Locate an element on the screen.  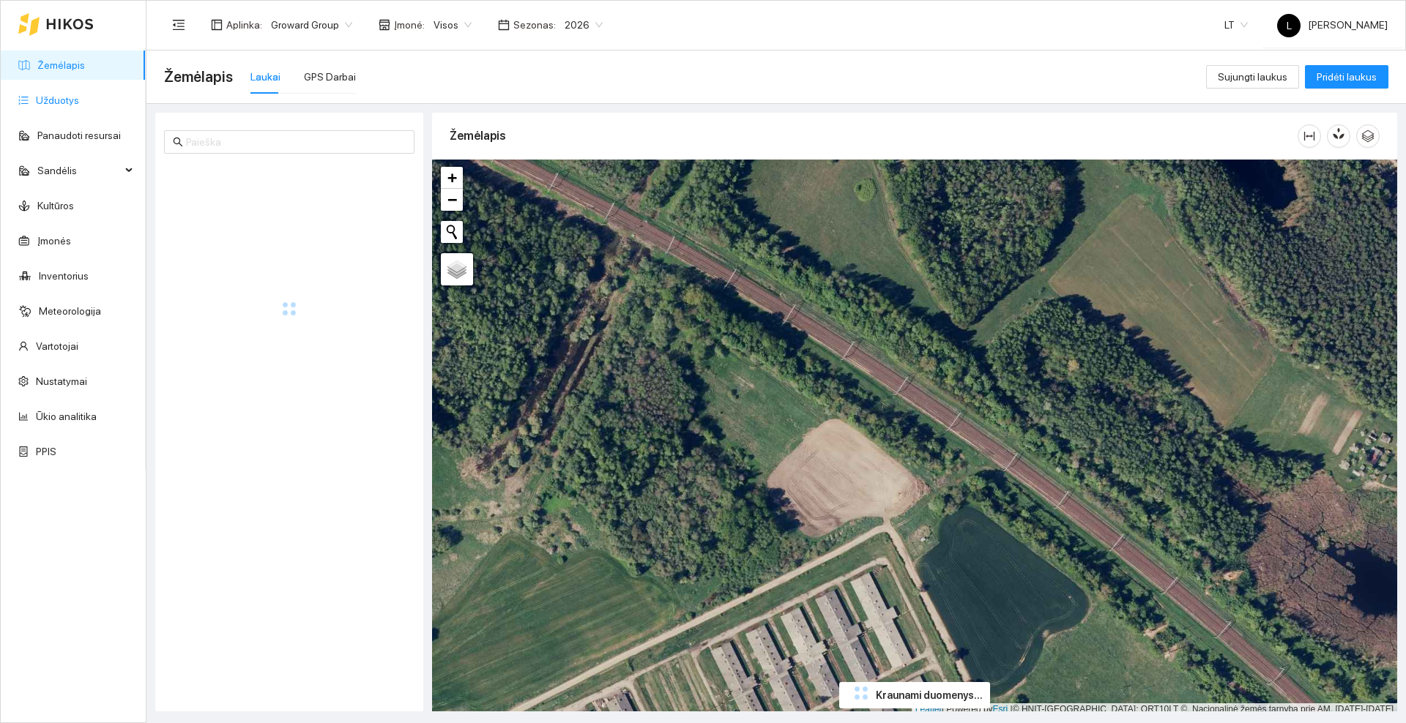
div: Laukai is located at coordinates (265, 77).